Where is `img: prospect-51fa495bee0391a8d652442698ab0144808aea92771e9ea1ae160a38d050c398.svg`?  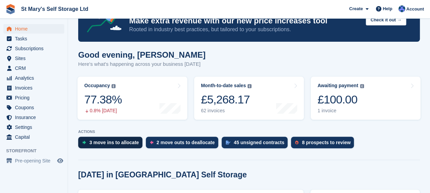
img: prospect-51fa495bee0391a8d652442698ab0144808aea92771e9ea1ae160a38d050c398.svg is located at coordinates (297, 143).